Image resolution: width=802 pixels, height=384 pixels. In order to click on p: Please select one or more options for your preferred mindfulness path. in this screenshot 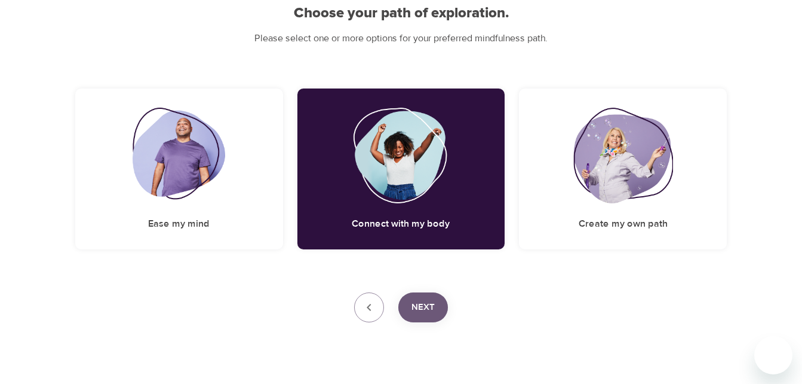, I will do `click(401, 38)`.